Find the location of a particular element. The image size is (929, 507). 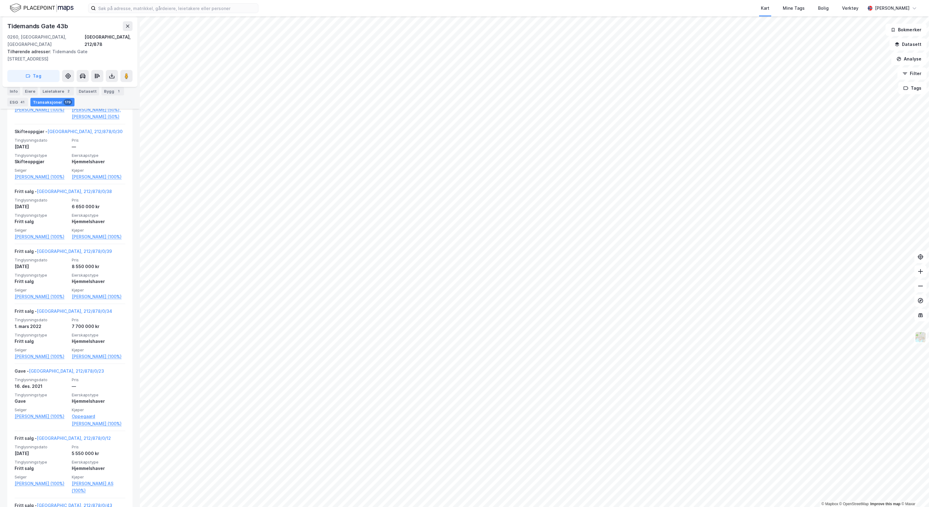

div: Bygg is located at coordinates (113, 91).